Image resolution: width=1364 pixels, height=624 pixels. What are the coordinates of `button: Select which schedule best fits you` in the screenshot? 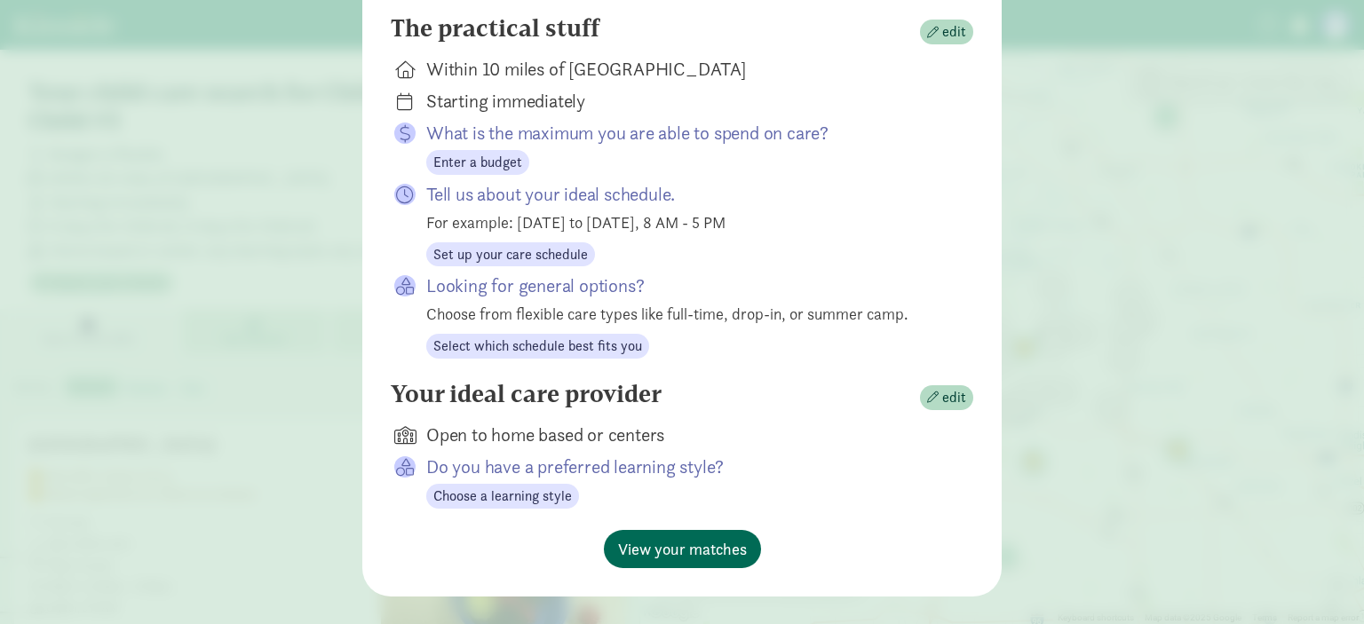 It's located at (537, 346).